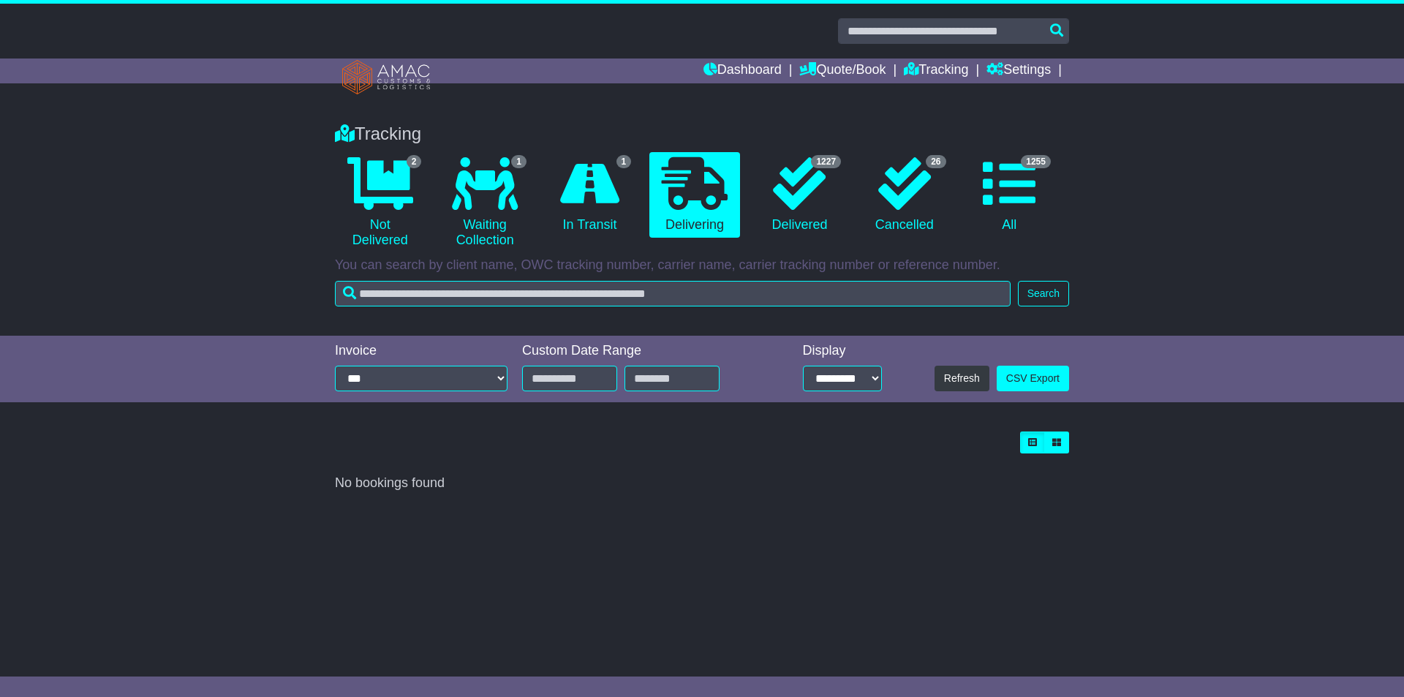 This screenshot has width=1404, height=697. Describe the element at coordinates (961, 378) in the screenshot. I see `button: Refresh` at that location.